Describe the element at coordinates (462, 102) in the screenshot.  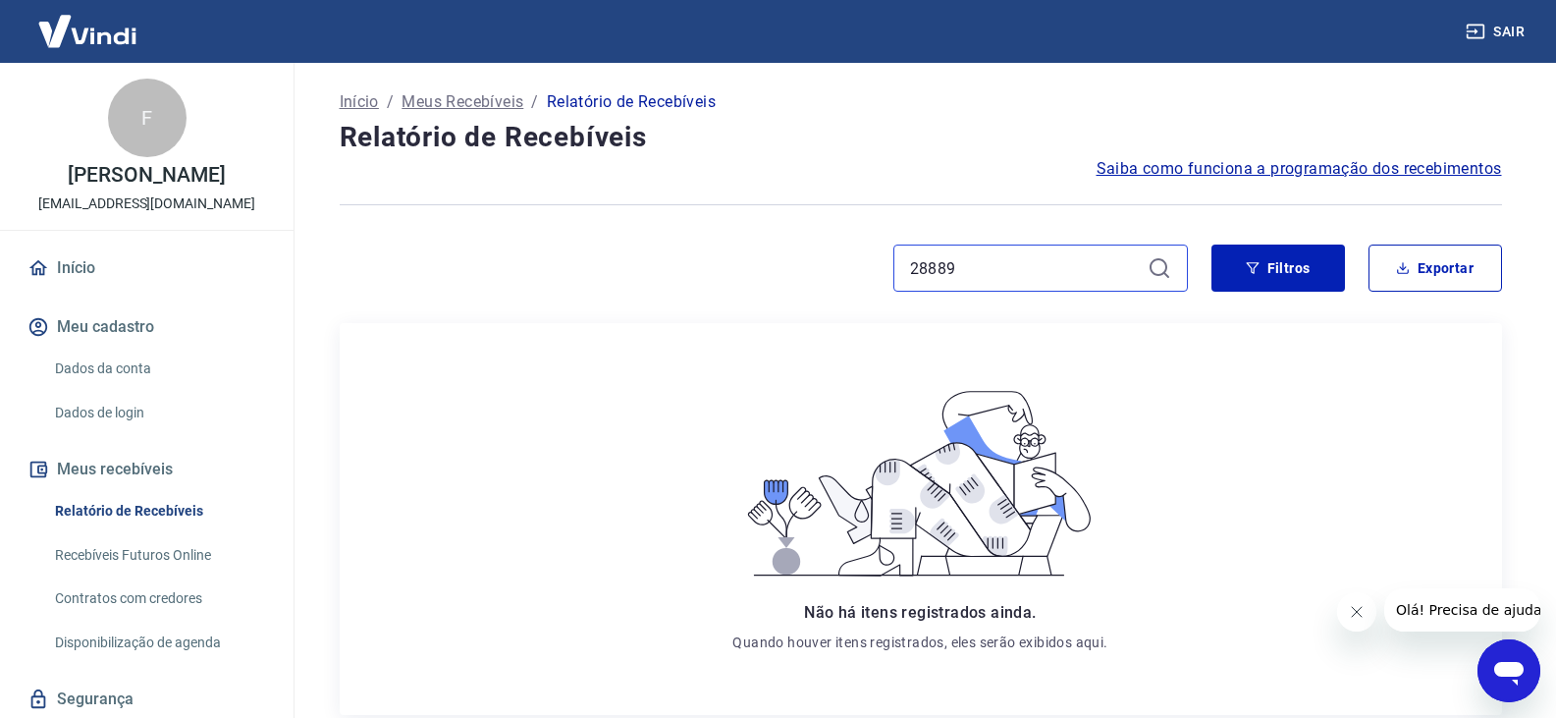
I see `a: Meus Recebíveis` at that location.